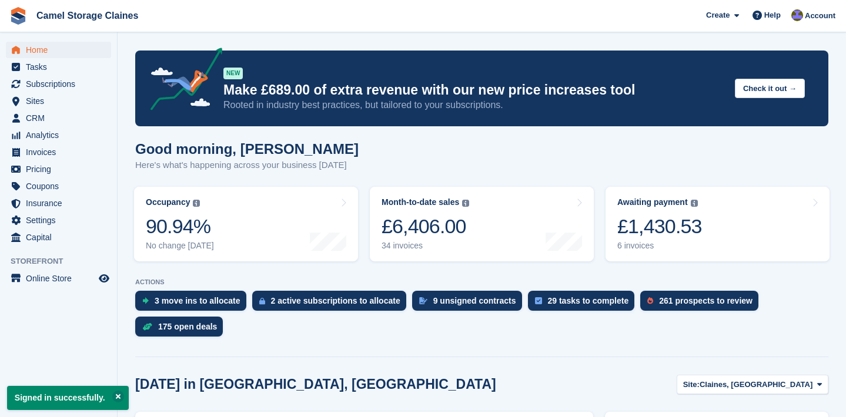 The height and width of the screenshot is (417, 846). I want to click on img: price-adjustments-announcement-icon-8257ccfd72463d97f412b2fc003d46551f7dbcb40ab6d574587a9cd5c0d94..., so click(182, 81).